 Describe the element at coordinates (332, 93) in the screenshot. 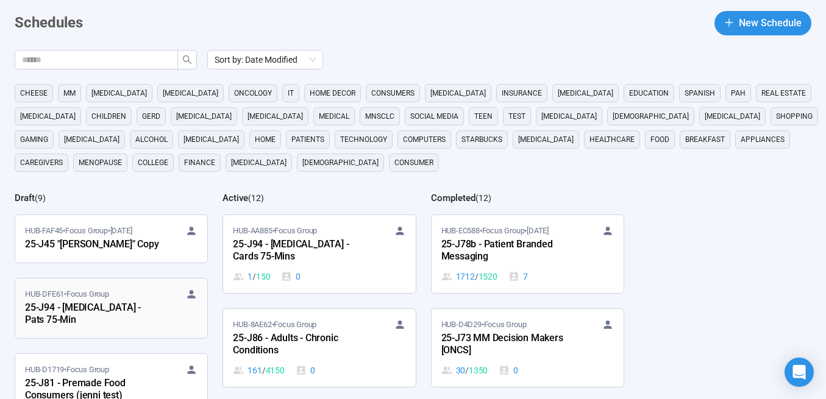

I see `span: home decor` at that location.